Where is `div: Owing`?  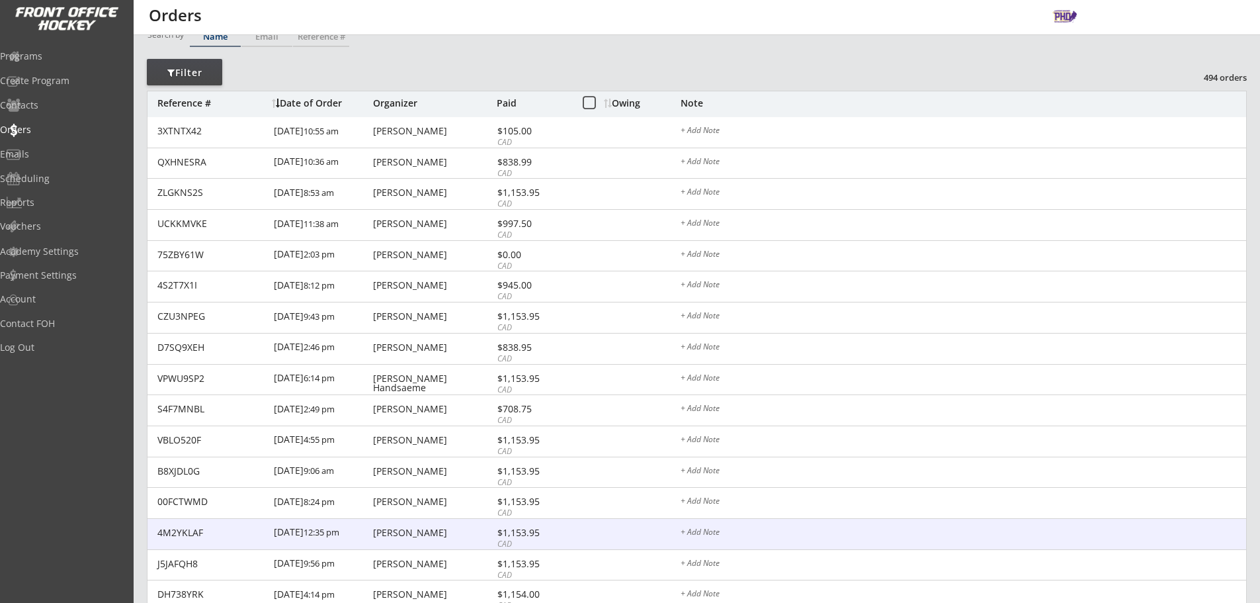
div: Owing is located at coordinates (642, 103).